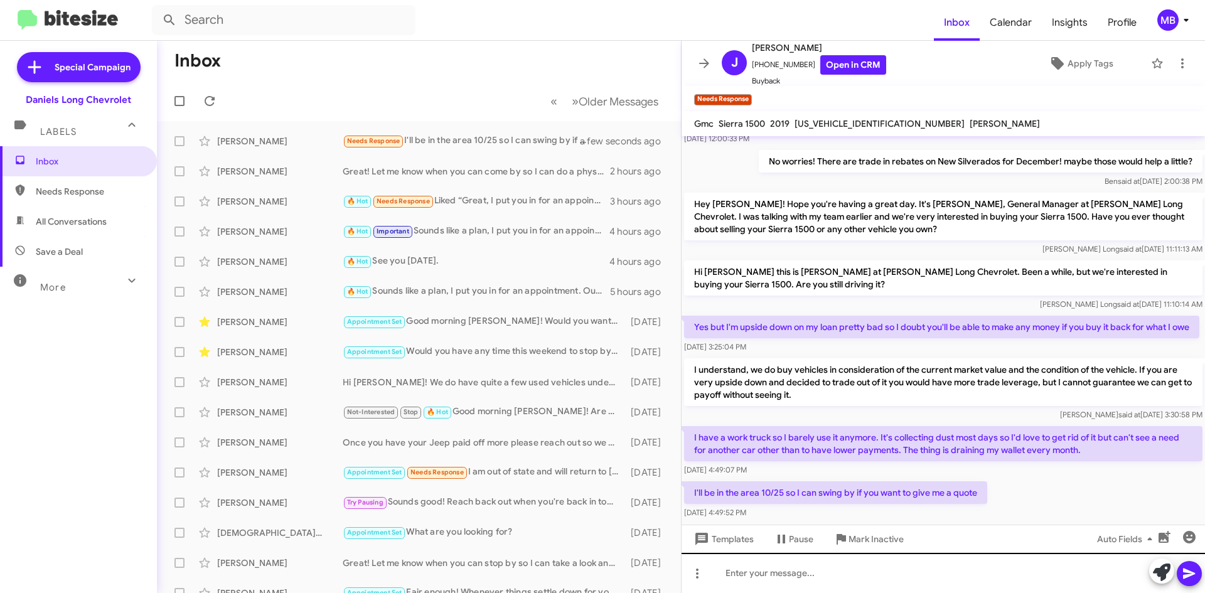 The image size is (1205, 593). I want to click on div: Daniels Long Chevrolet, so click(78, 100).